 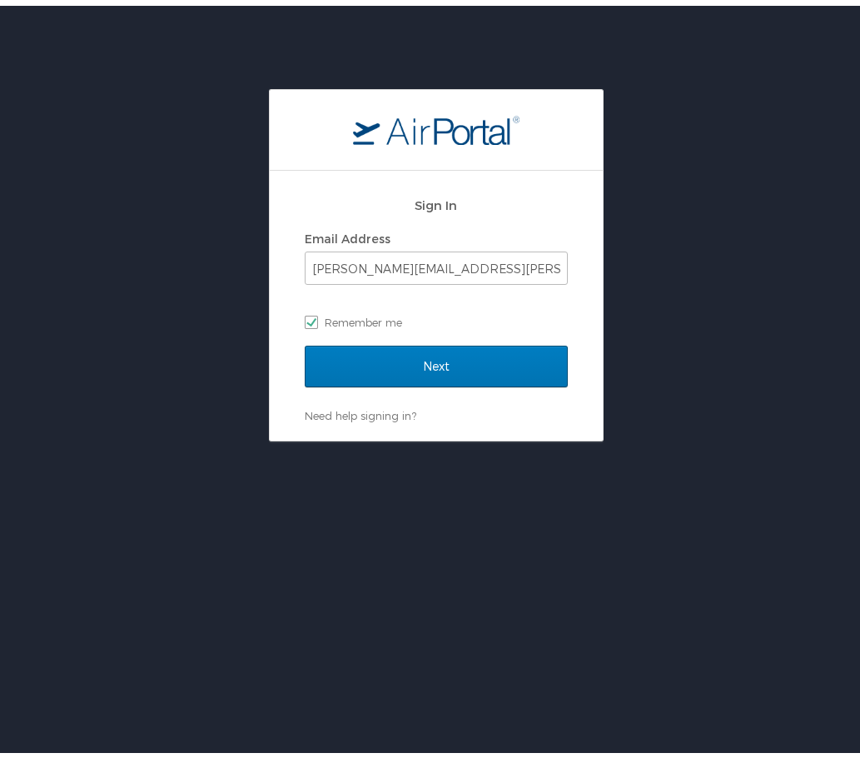 I want to click on input: Next, so click(x=436, y=361).